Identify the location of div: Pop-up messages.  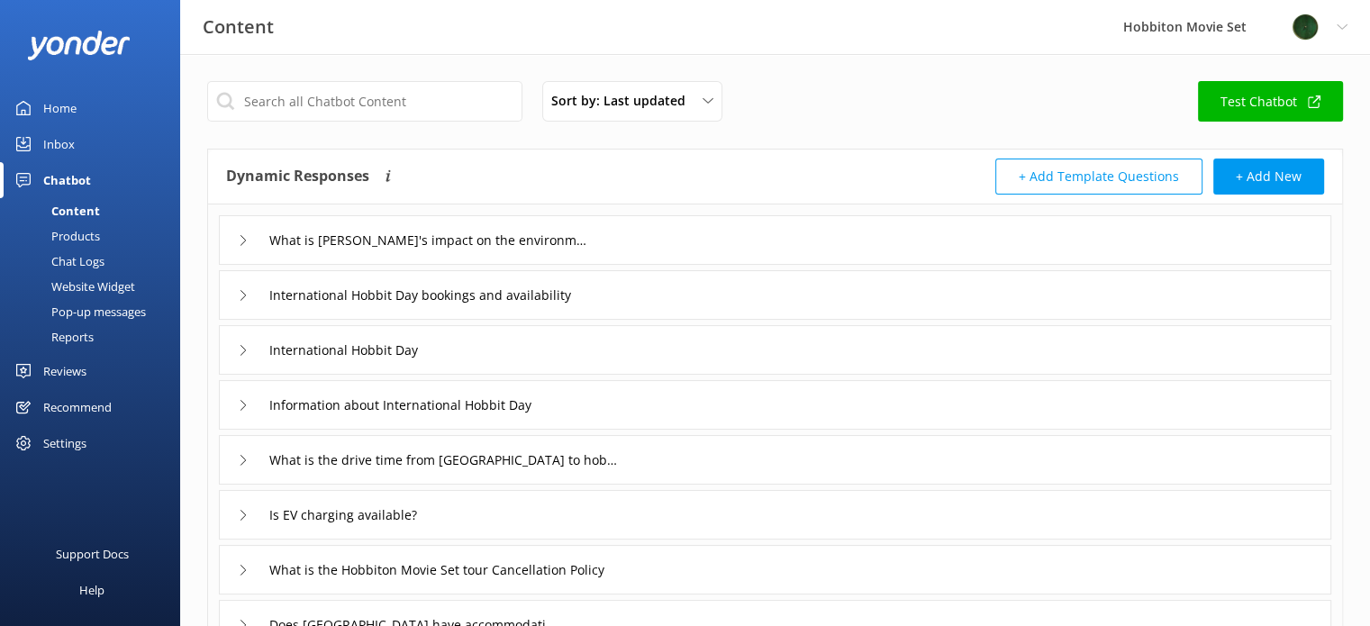
(78, 312).